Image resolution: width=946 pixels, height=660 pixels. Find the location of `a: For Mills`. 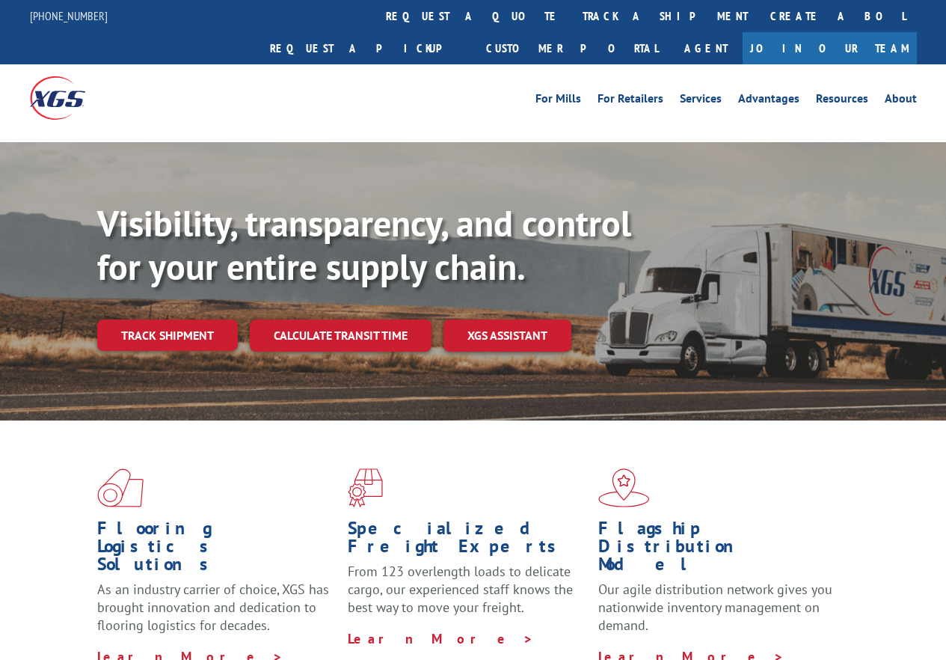

a: For Mills is located at coordinates (558, 101).